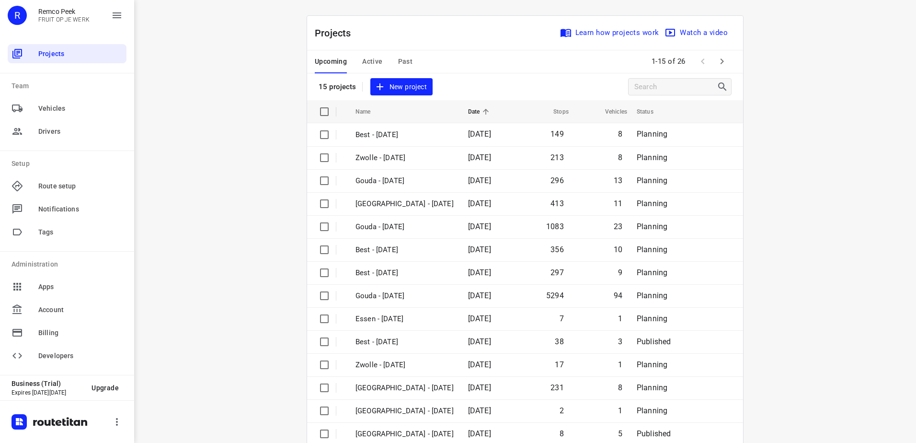 This screenshot has width=916, height=443. I want to click on span: 7, so click(562, 318).